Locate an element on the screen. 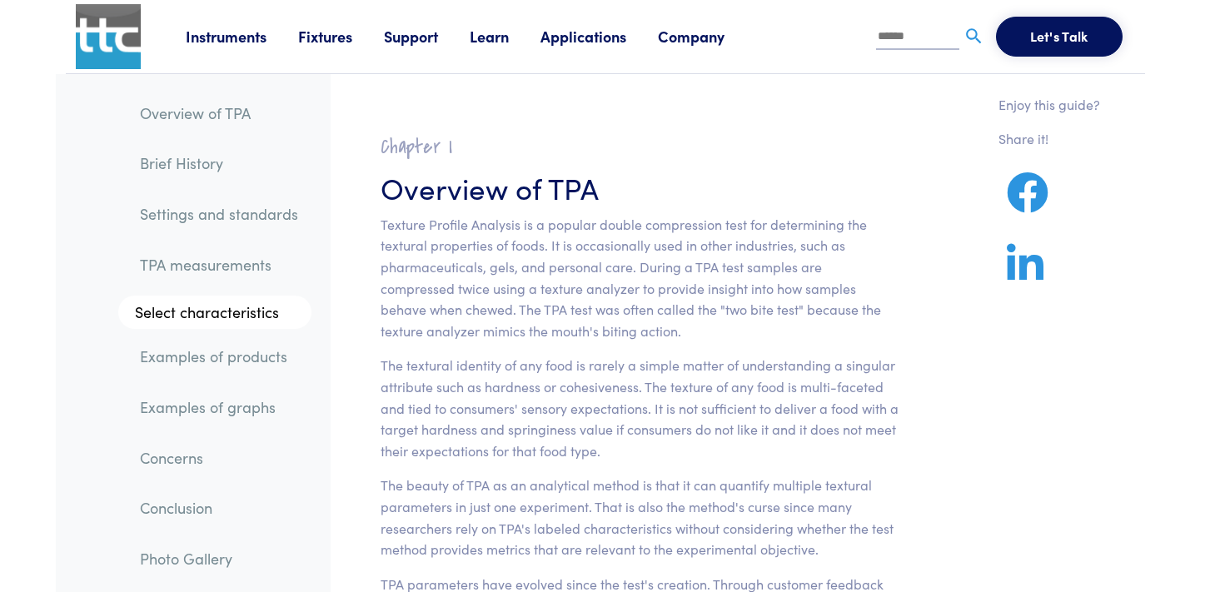 This screenshot has height=592, width=1210. a: Fixtures is located at coordinates (341, 36).